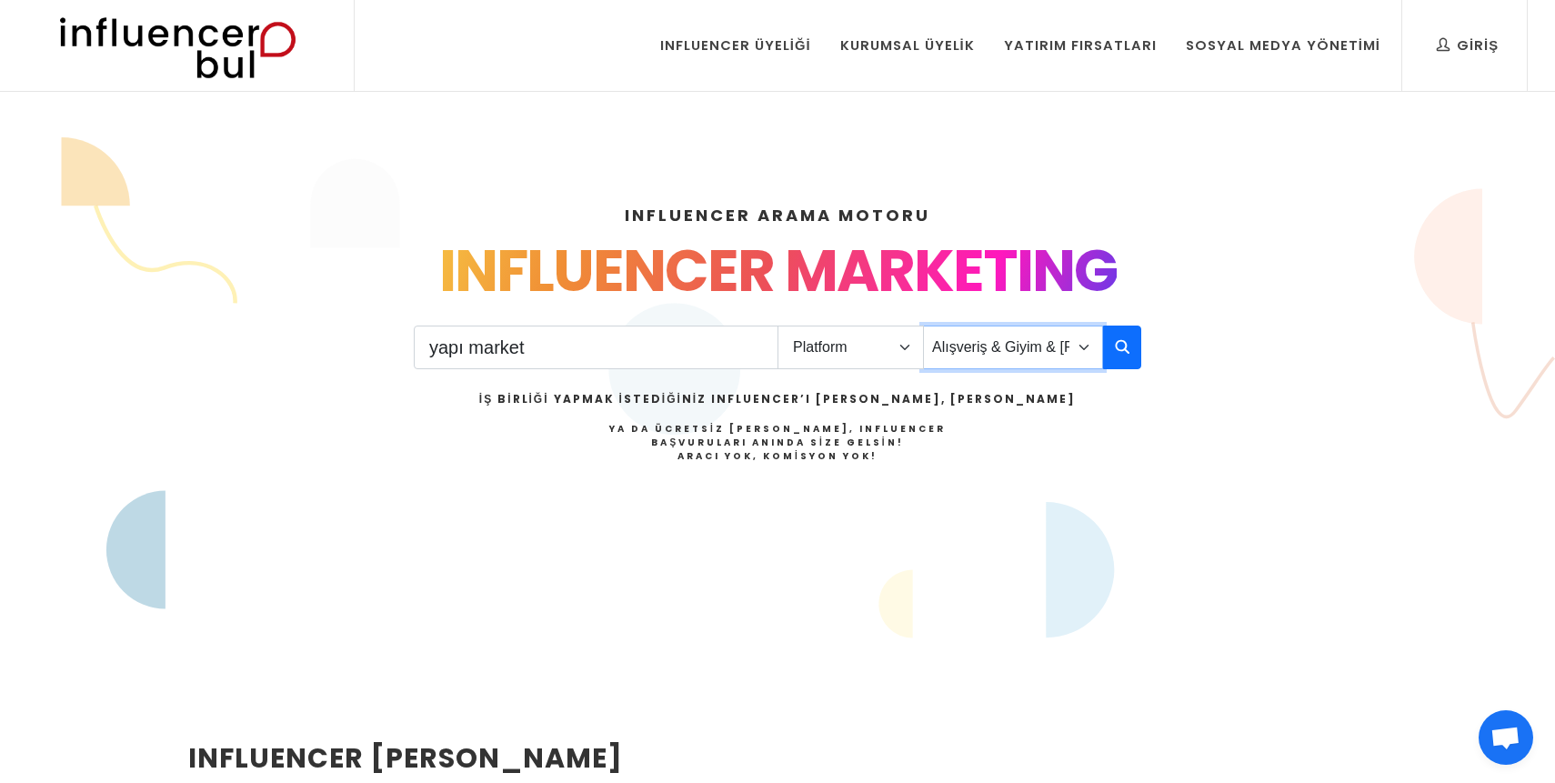 This screenshot has width=1555, height=783. Describe the element at coordinates (778, 271) in the screenshot. I see `div: INFLUENCER MARKETING` at that location.